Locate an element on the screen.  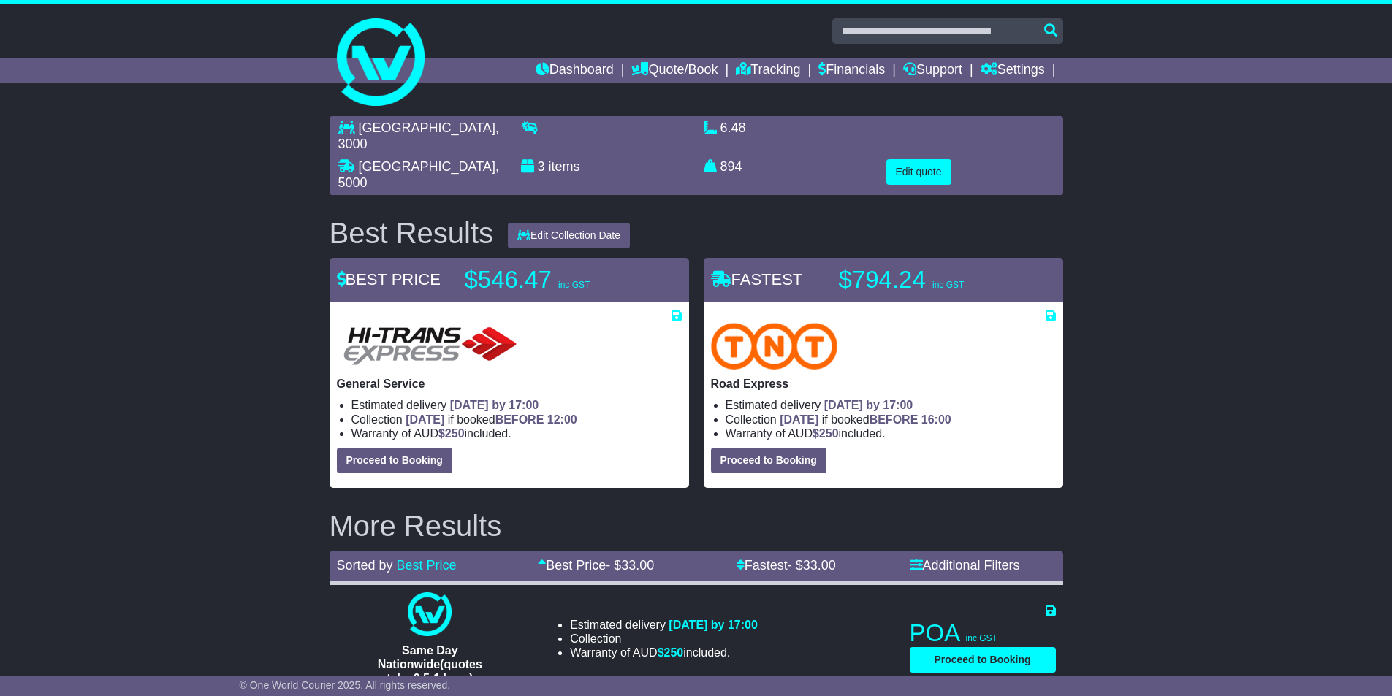
p: Road Express is located at coordinates (883, 384).